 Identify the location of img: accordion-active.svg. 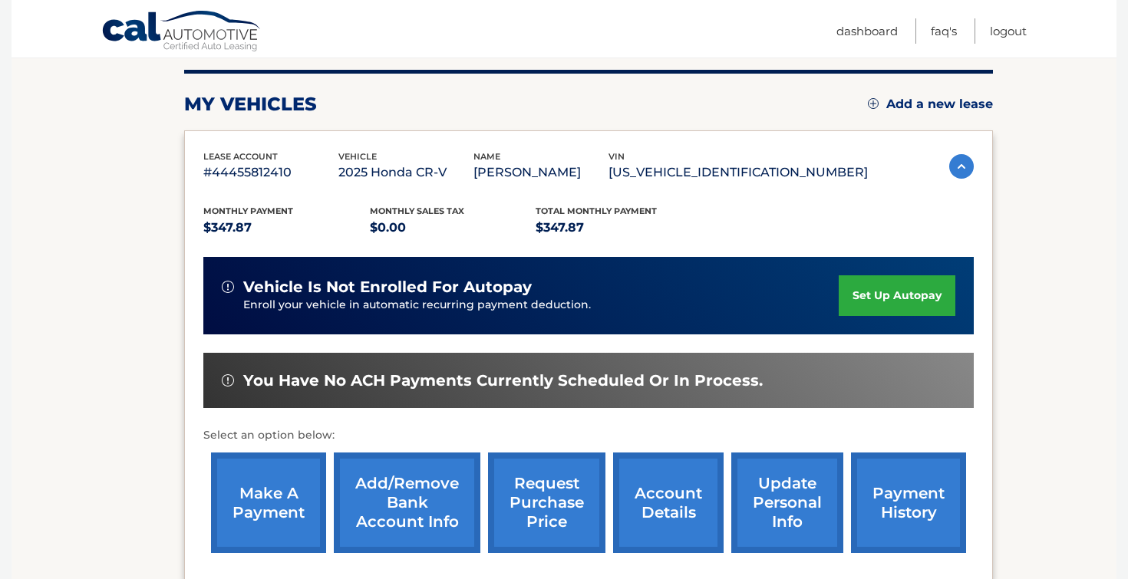
(961, 167).